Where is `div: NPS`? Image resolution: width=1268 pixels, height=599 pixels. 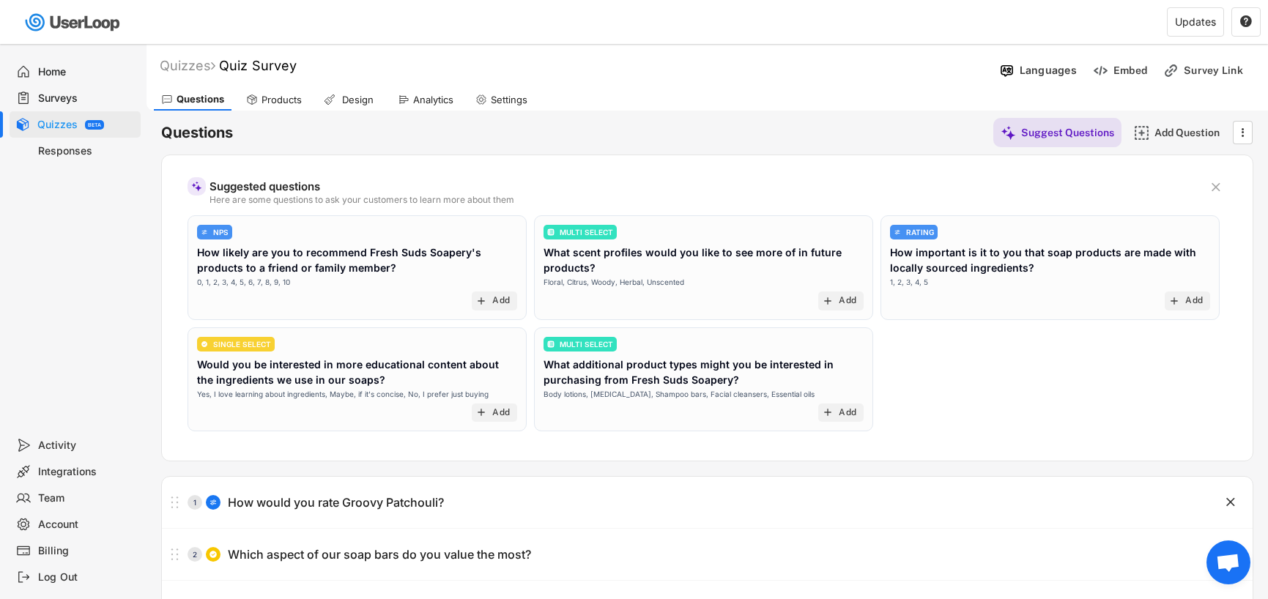
div: NPS is located at coordinates (220, 232).